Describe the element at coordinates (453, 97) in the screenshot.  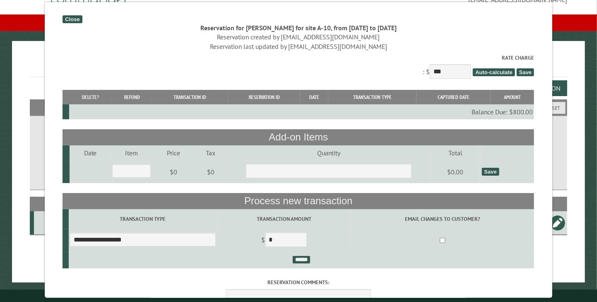
I see `th: Captured Date` at that location.